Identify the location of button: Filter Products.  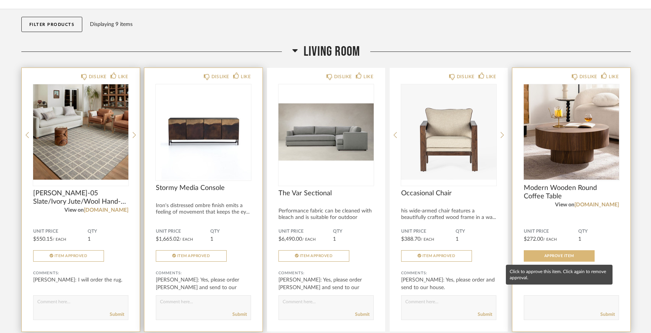
(52, 24).